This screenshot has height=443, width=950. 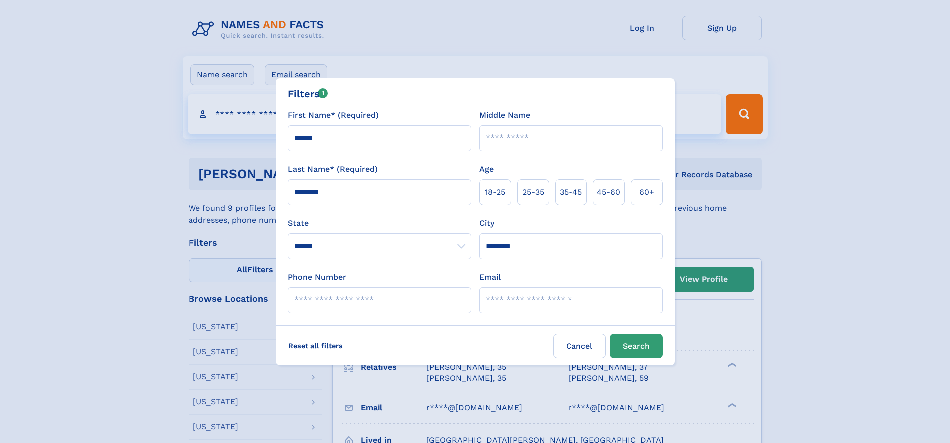 I want to click on span: 35‑45, so click(x=571, y=192).